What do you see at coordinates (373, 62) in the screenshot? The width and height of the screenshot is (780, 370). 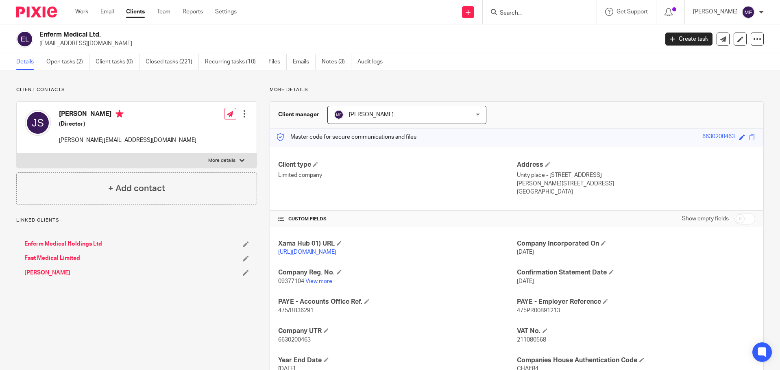 I see `a: Audit logs` at bounding box center [373, 62].